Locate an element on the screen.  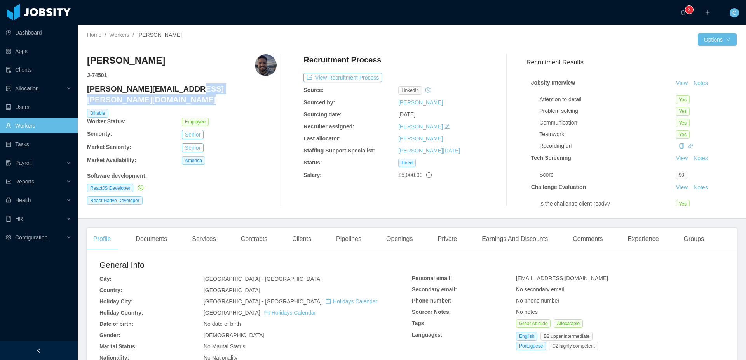
i: icon: bell is located at coordinates (682, 12).